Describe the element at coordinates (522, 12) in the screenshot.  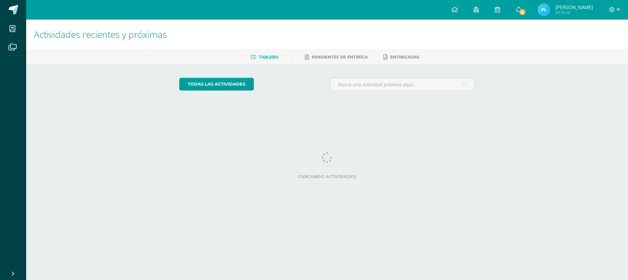
I see `span: 5` at that location.